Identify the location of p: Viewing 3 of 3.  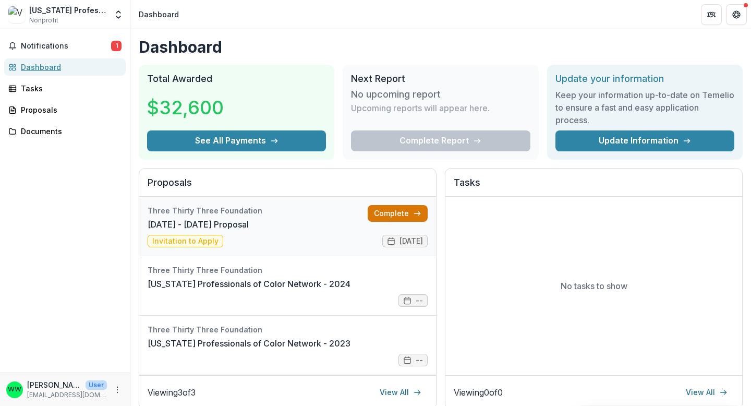
(172, 392).